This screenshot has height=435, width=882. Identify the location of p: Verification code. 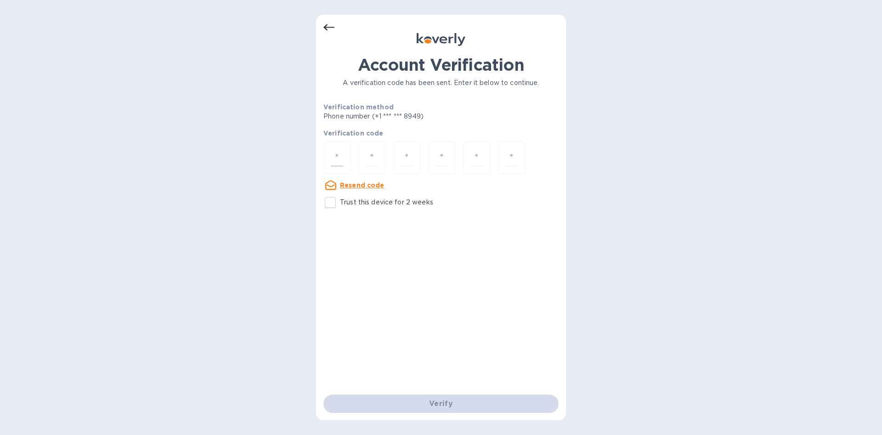
(441, 133).